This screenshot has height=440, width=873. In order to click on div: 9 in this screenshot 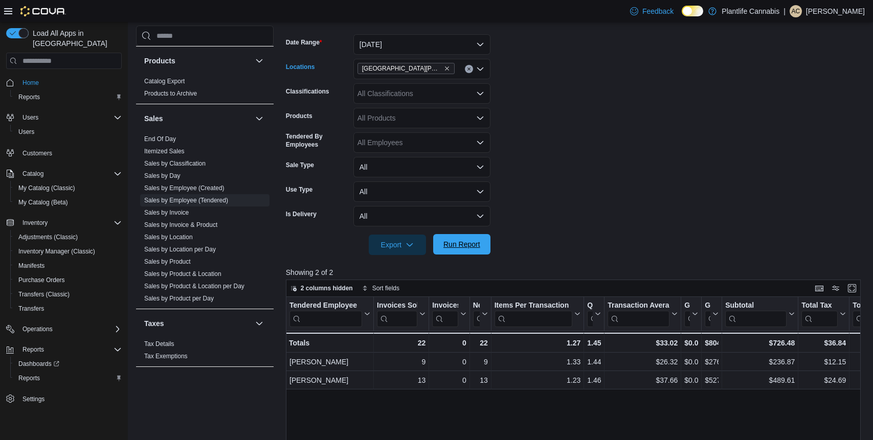, I will do `click(480, 362)`.